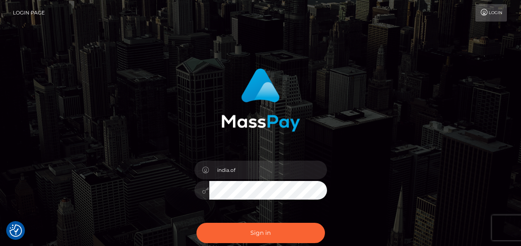 Image resolution: width=521 pixels, height=246 pixels. Describe the element at coordinates (16, 231) in the screenshot. I see `button: Consent Preferences` at that location.